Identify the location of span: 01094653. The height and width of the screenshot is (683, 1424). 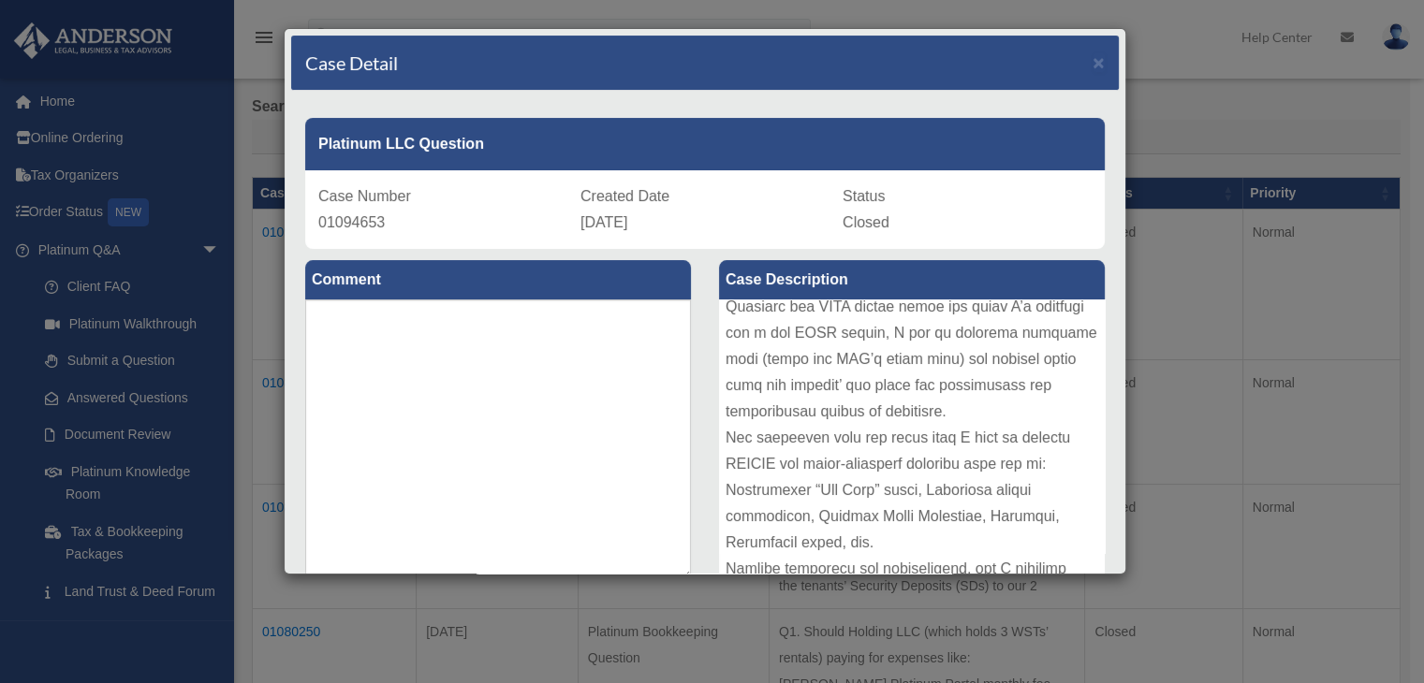
(351, 222).